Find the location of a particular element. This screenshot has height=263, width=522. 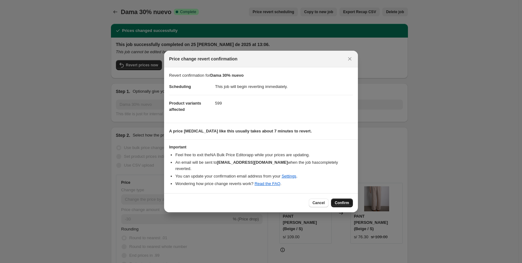

span: Price change revert confirmation is located at coordinates (203, 59).